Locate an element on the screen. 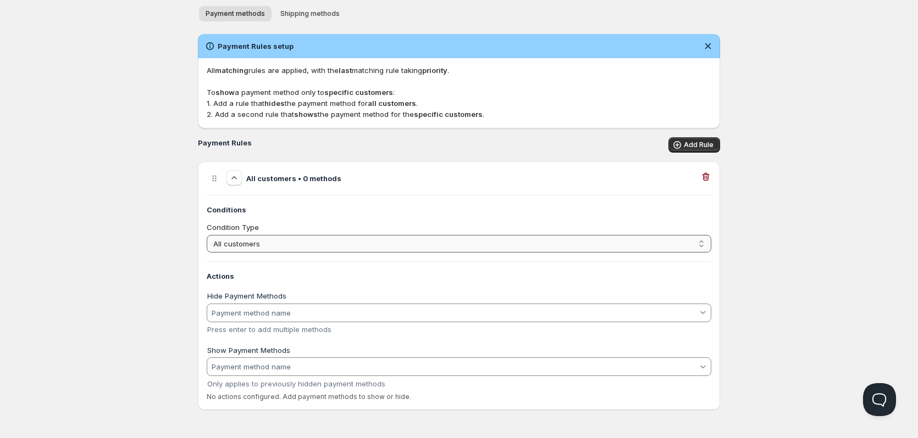 The width and height of the screenshot is (918, 438). button: Add Rule is located at coordinates (694, 145).